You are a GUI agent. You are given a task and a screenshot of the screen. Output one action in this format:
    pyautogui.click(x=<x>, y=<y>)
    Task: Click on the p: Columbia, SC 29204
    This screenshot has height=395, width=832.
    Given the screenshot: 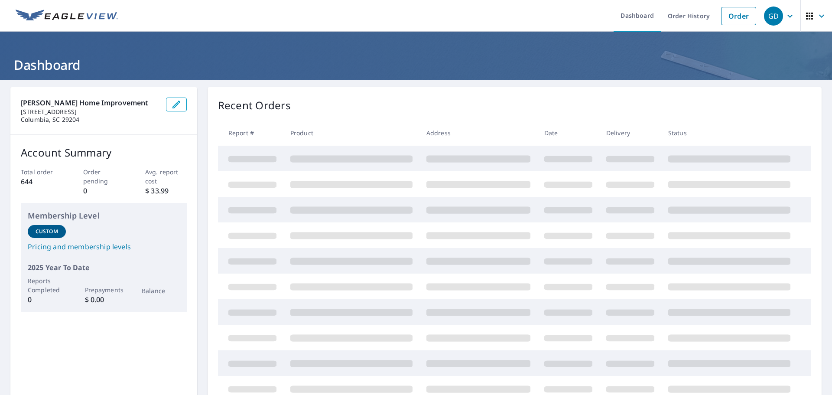 What is the action you would take?
    pyautogui.click(x=90, y=120)
    